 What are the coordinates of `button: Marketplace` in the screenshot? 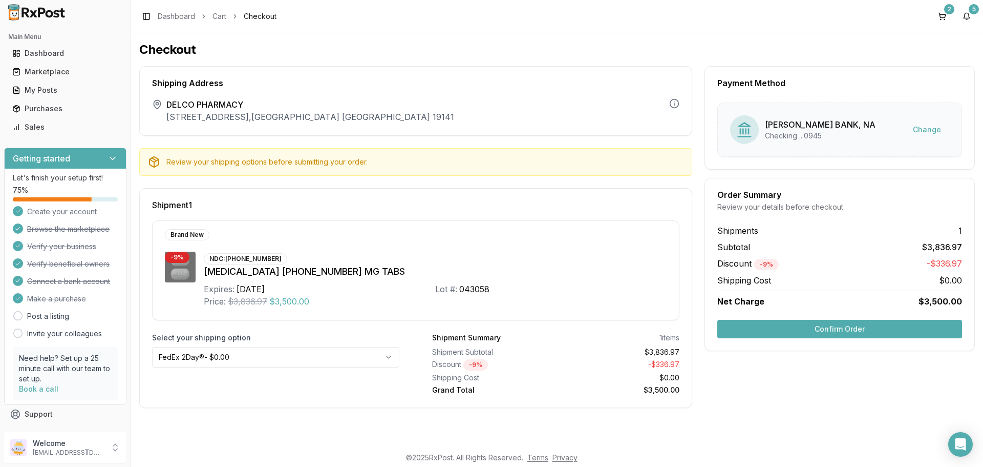 It's located at (65, 72).